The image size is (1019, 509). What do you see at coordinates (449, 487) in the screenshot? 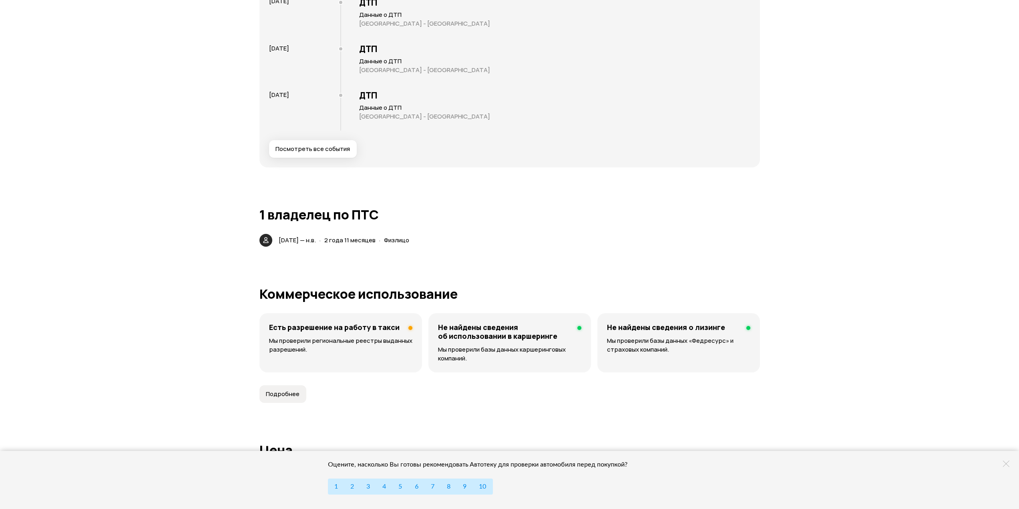
I see `button: 8` at bounding box center [449, 487].